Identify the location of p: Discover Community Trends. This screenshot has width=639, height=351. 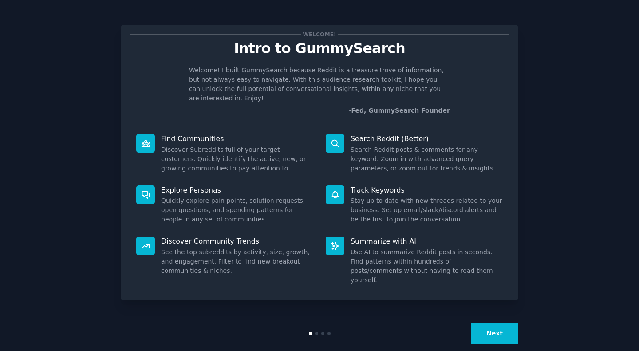
(237, 241).